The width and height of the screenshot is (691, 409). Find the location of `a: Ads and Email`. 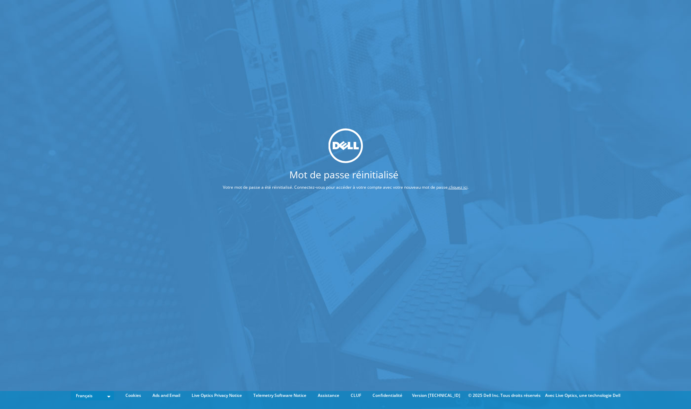

a: Ads and Email is located at coordinates (166, 396).